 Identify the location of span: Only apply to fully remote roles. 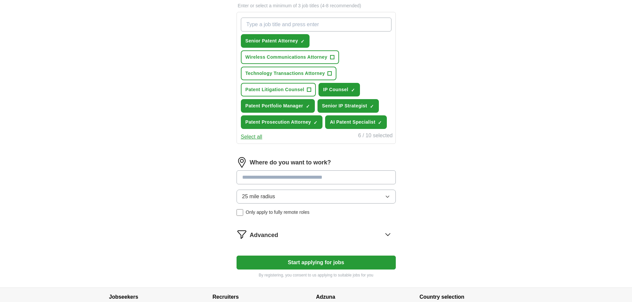
(278, 212).